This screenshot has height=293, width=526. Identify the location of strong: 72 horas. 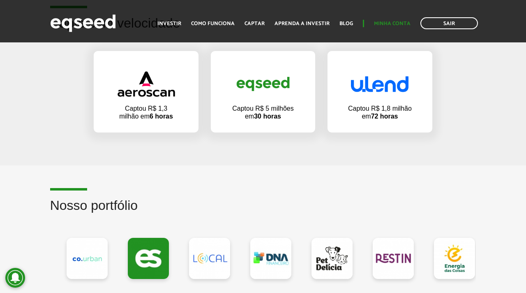
(385, 116).